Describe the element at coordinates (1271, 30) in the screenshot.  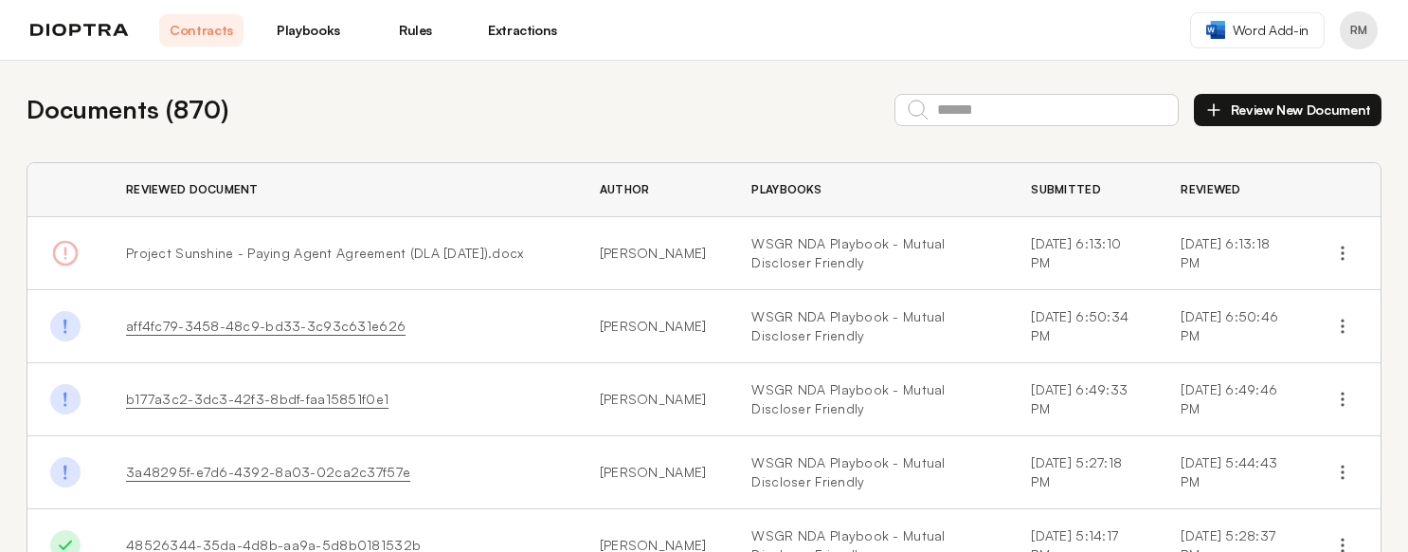
I see `span: Word Add-in` at that location.